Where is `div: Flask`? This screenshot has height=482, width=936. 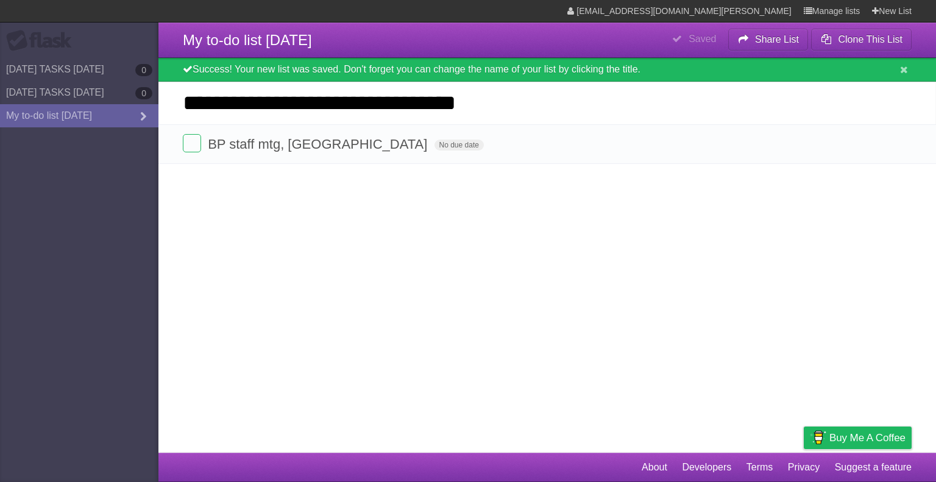
div: Flask is located at coordinates (43, 41).